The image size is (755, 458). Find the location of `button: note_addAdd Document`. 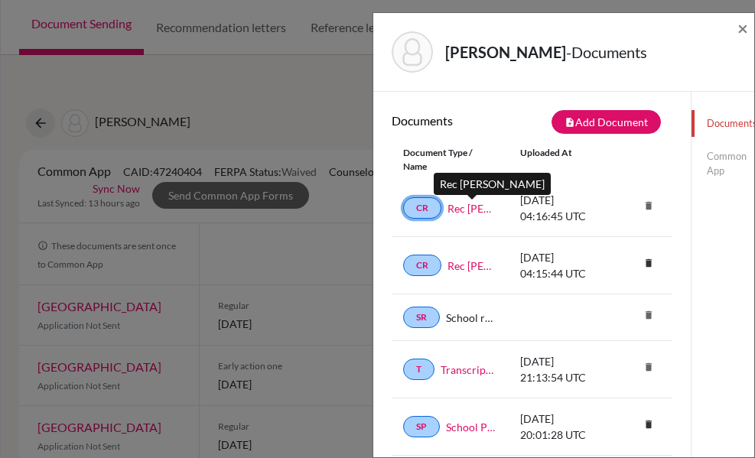

button: note_addAdd Document is located at coordinates (606, 122).